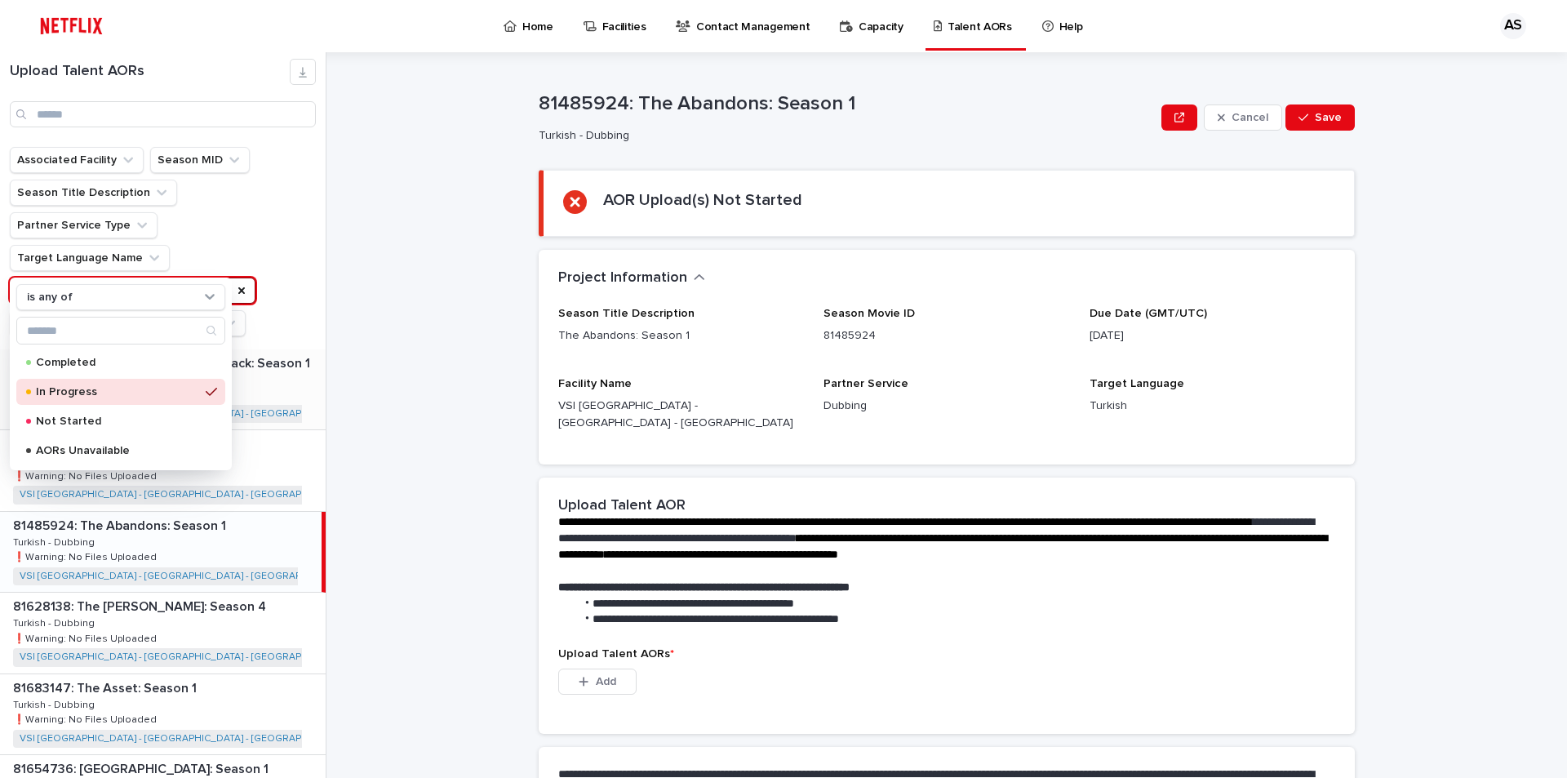 The height and width of the screenshot is (778, 1567). Describe the element at coordinates (1513, 26) in the screenshot. I see `div: AS` at that location.